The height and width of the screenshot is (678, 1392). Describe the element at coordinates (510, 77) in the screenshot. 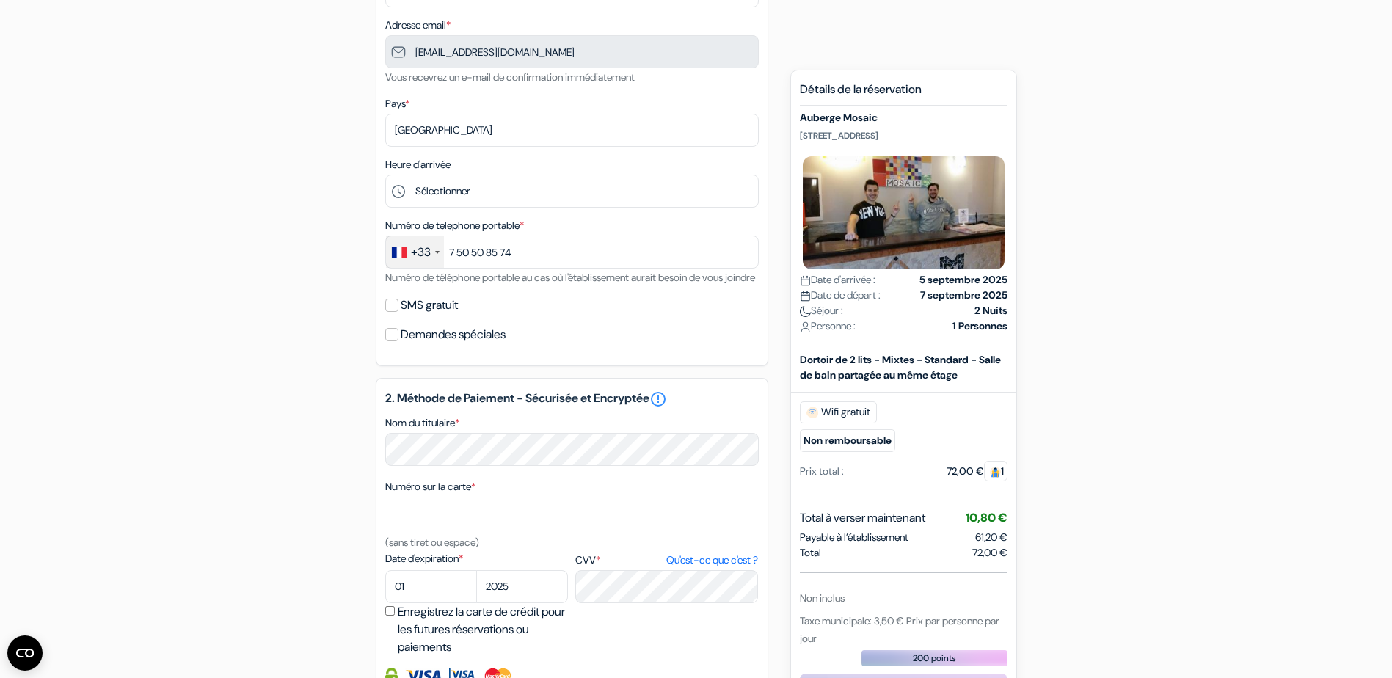

I see `small: Vous recevrez un e-mail de confirmation immédiatement` at that location.